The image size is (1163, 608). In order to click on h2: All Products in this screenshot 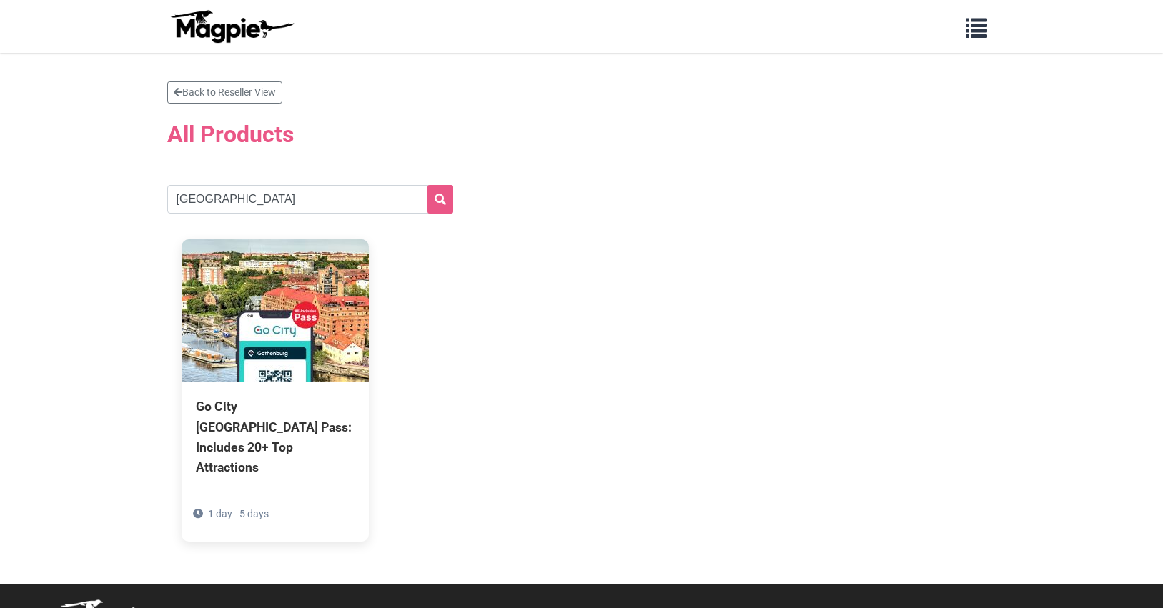, I will do `click(582, 134)`.